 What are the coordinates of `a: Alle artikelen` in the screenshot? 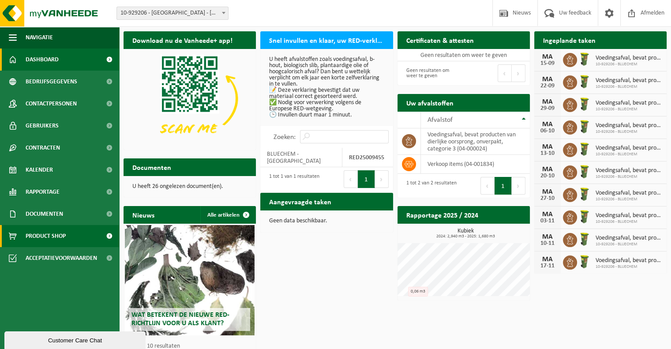 It's located at (228, 215).